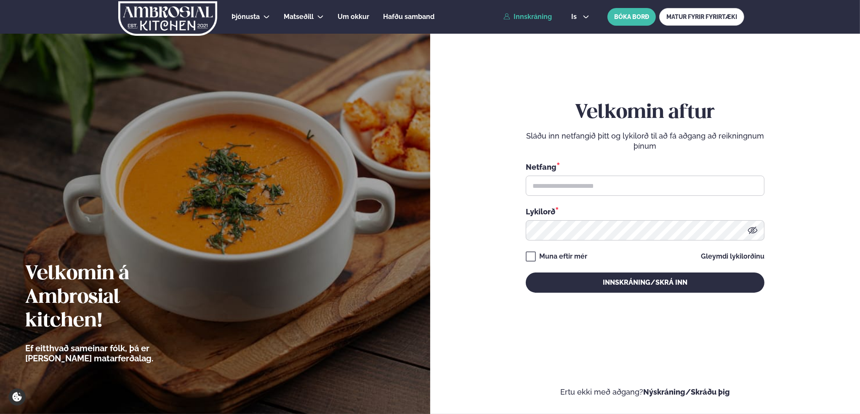 This screenshot has width=860, height=414. I want to click on span: Þjónusta, so click(245, 16).